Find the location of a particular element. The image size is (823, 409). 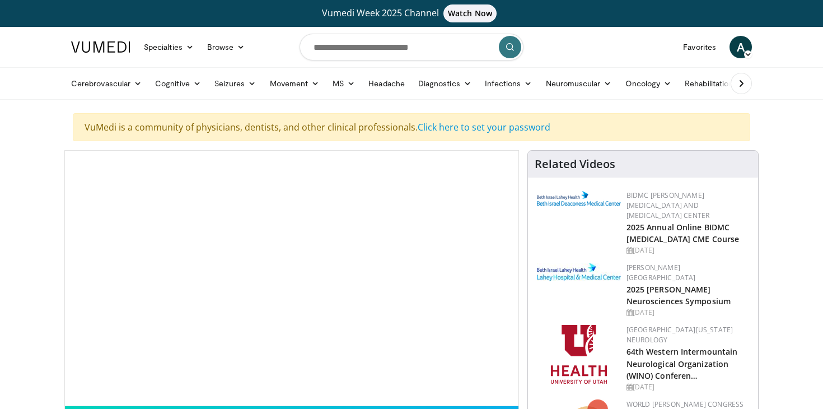

img: c96b19ec-a48b-46a9-9095-935f19585444.png.150x105_q85_autocrop_double_scale_upscale_version-0.2.png is located at coordinates (579, 198).